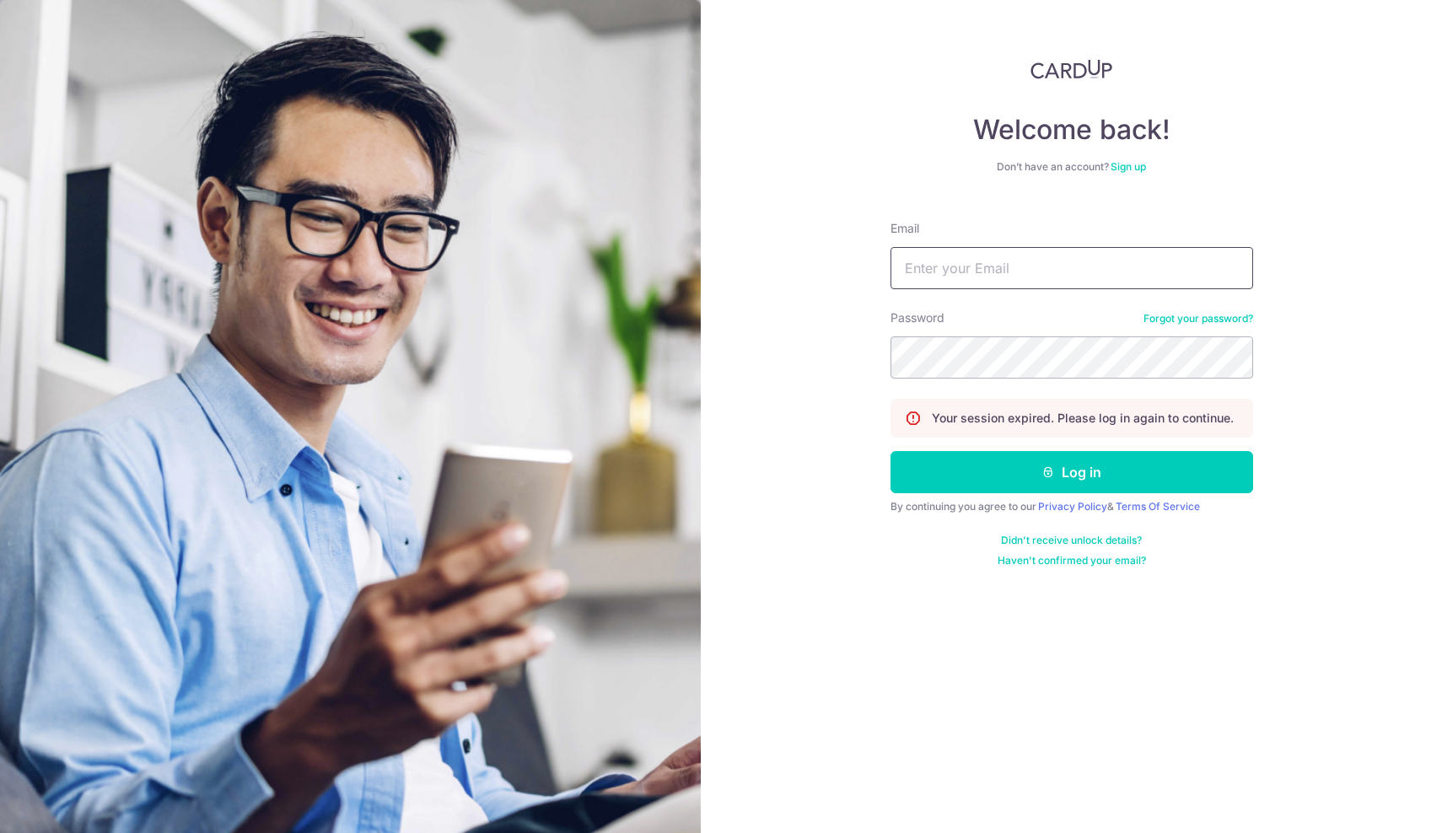 The height and width of the screenshot is (833, 1442). I want to click on a: Terms Of Service, so click(1158, 506).